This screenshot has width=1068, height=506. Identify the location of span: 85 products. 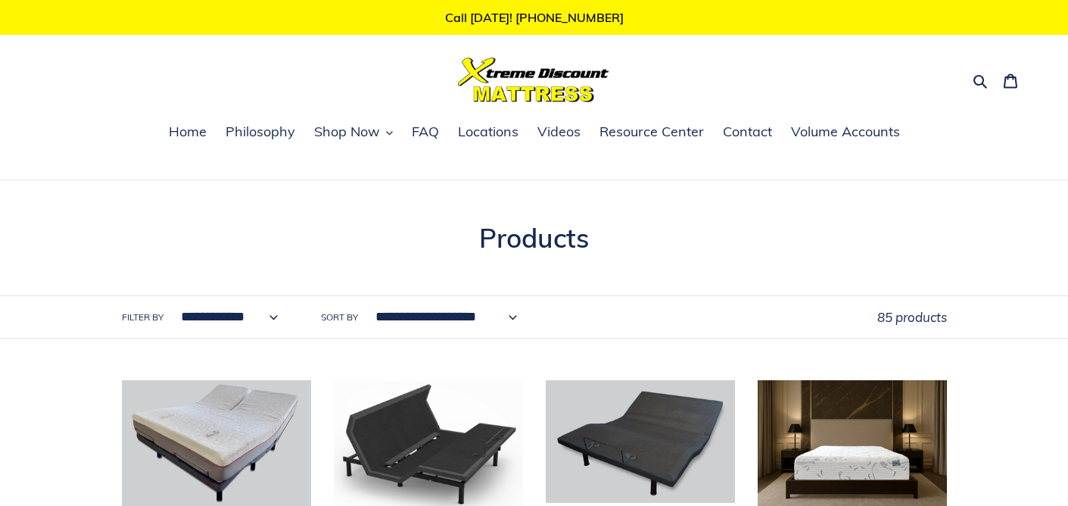
(912, 316).